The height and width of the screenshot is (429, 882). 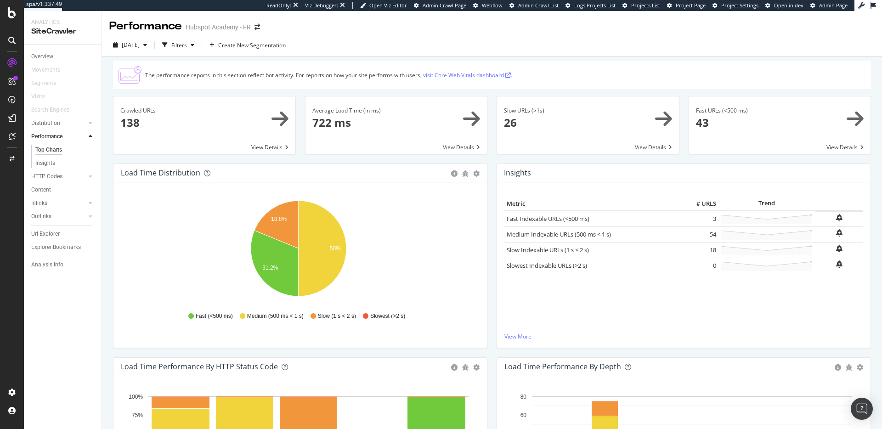 I want to click on a: View More, so click(x=684, y=336).